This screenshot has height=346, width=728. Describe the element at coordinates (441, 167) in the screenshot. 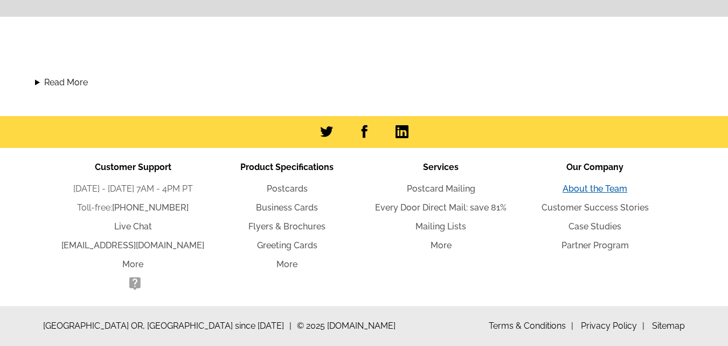

I see `span: Services` at that location.